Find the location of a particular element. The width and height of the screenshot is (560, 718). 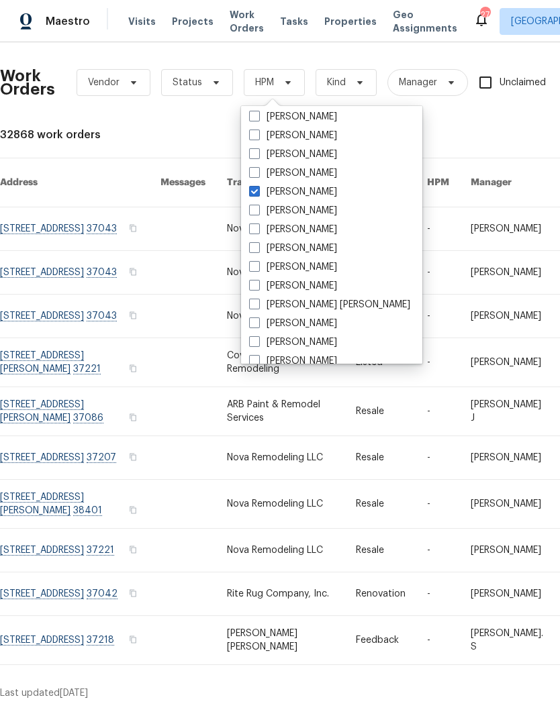

span: Properties is located at coordinates (350, 21).